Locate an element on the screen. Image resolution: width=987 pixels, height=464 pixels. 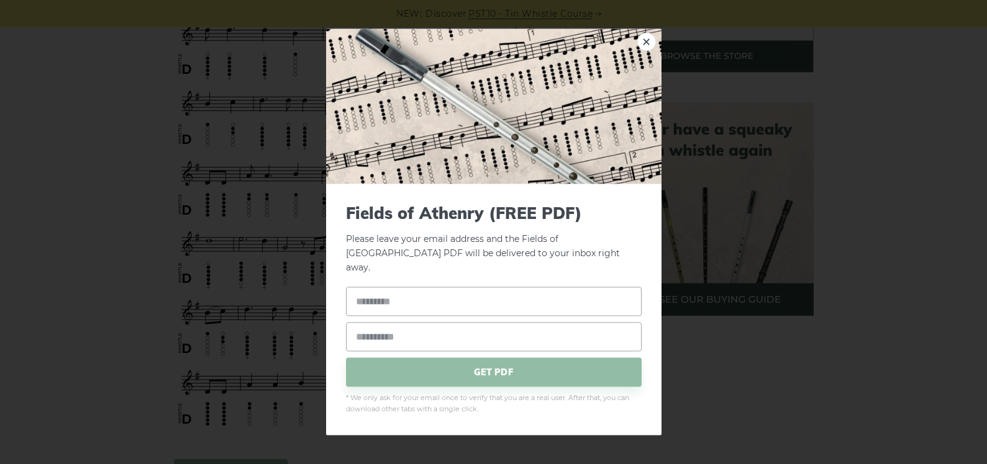
span: Fields of Athenry (FREE PDF) is located at coordinates (494, 213).